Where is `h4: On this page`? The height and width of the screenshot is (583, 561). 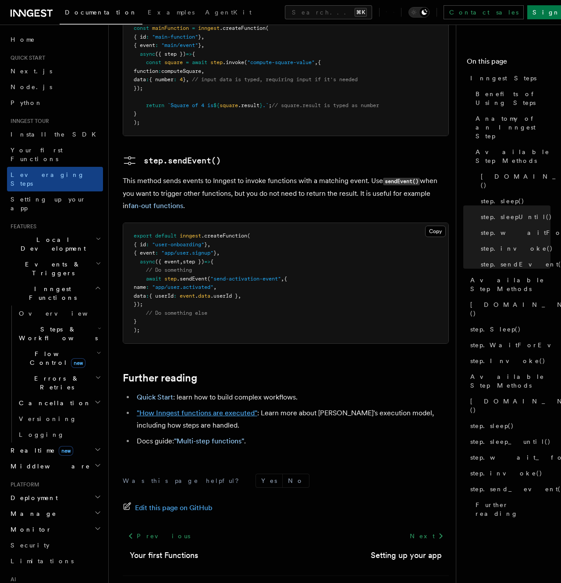 h4: On this page is located at coordinates (509, 63).